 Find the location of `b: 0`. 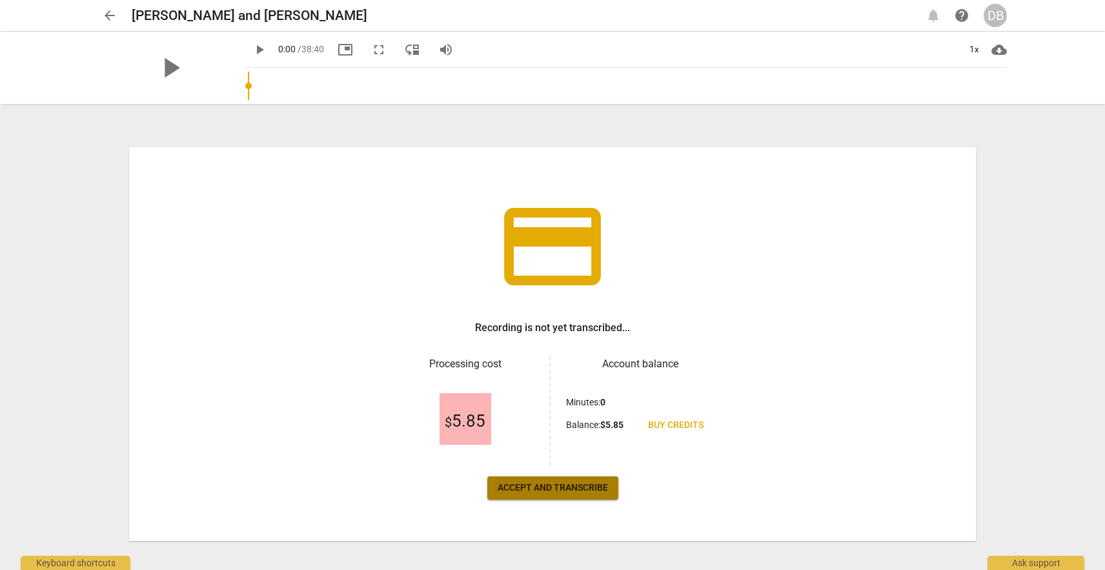

b: 0 is located at coordinates (603, 402).